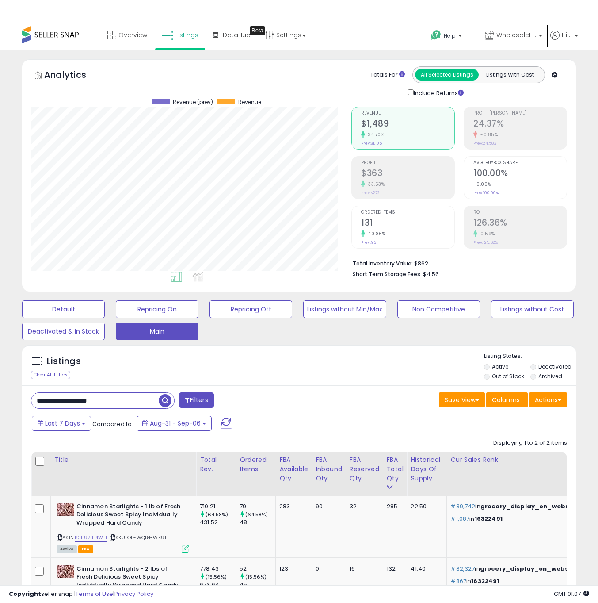 Image resolution: width=598 pixels, height=603 pixels. What do you see at coordinates (530, 443) in the screenshot?
I see `div: Displaying 1 to 2 of 2 items` at bounding box center [530, 443].